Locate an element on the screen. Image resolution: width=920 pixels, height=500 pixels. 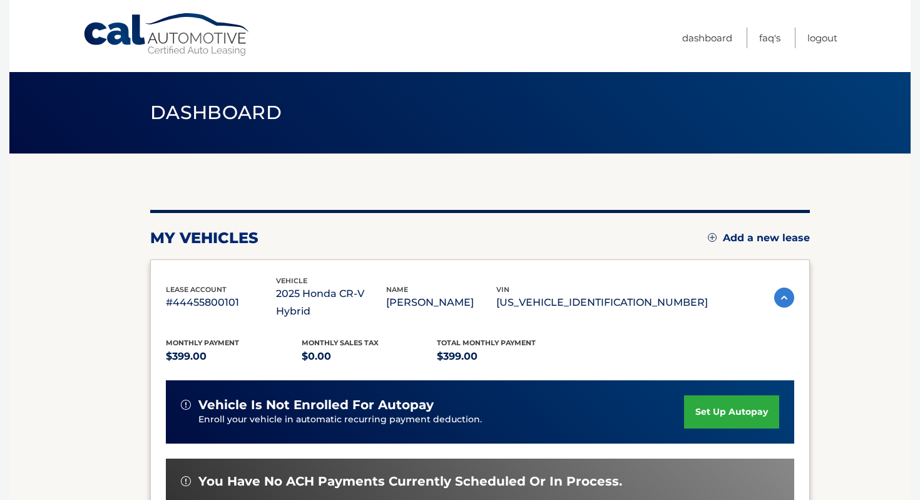
span: vin is located at coordinates (503, 289).